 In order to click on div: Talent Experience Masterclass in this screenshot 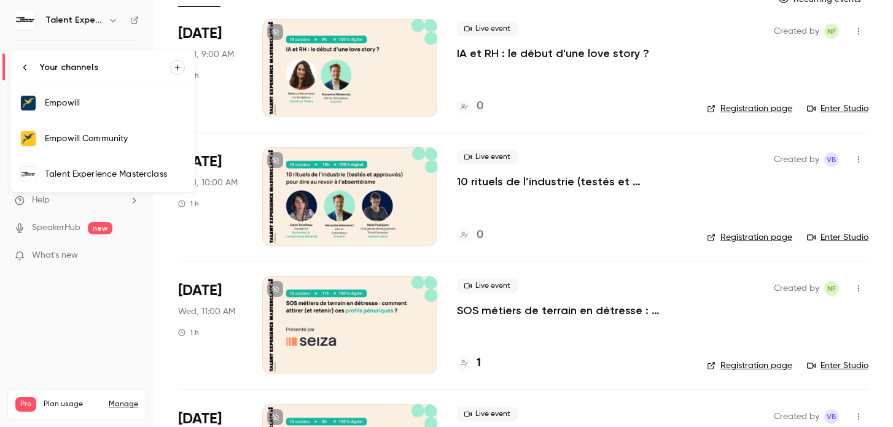, I will do `click(115, 174)`.